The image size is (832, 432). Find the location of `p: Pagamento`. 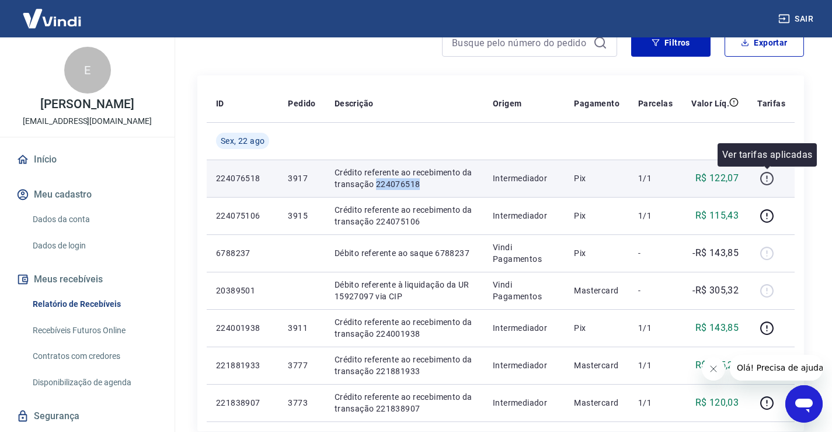

p: Pagamento is located at coordinates (597, 103).